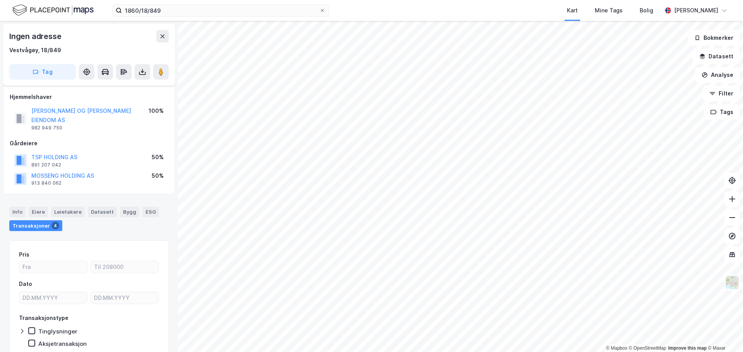 Image resolution: width=743 pixels, height=352 pixels. What do you see at coordinates (616, 349) in the screenshot?
I see `a: Mapbox` at bounding box center [616, 349].